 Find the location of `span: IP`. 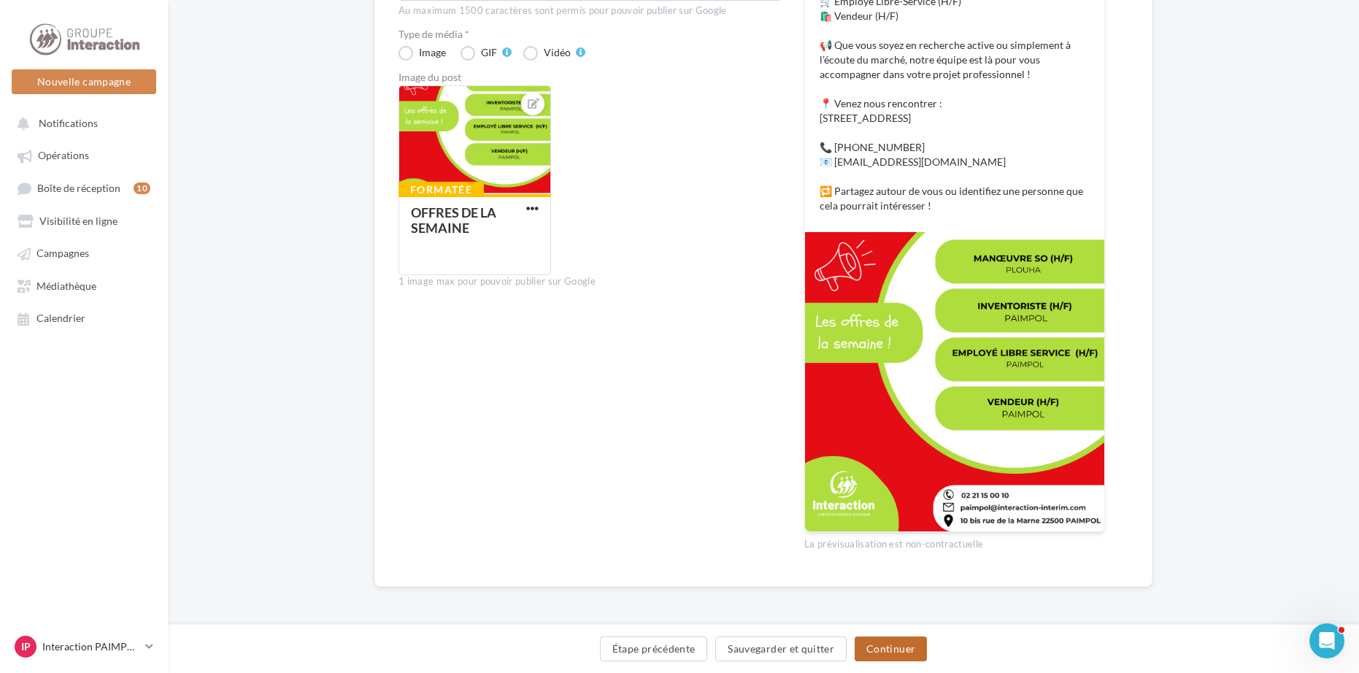

span: IP is located at coordinates (26, 647).